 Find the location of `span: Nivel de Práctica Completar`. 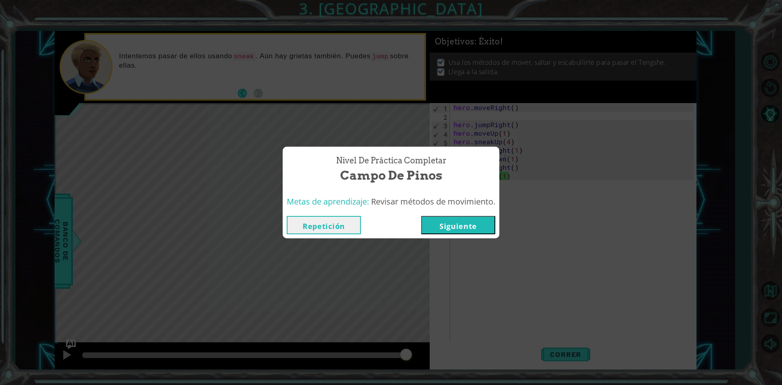

span: Nivel de Práctica Completar is located at coordinates (391, 160).